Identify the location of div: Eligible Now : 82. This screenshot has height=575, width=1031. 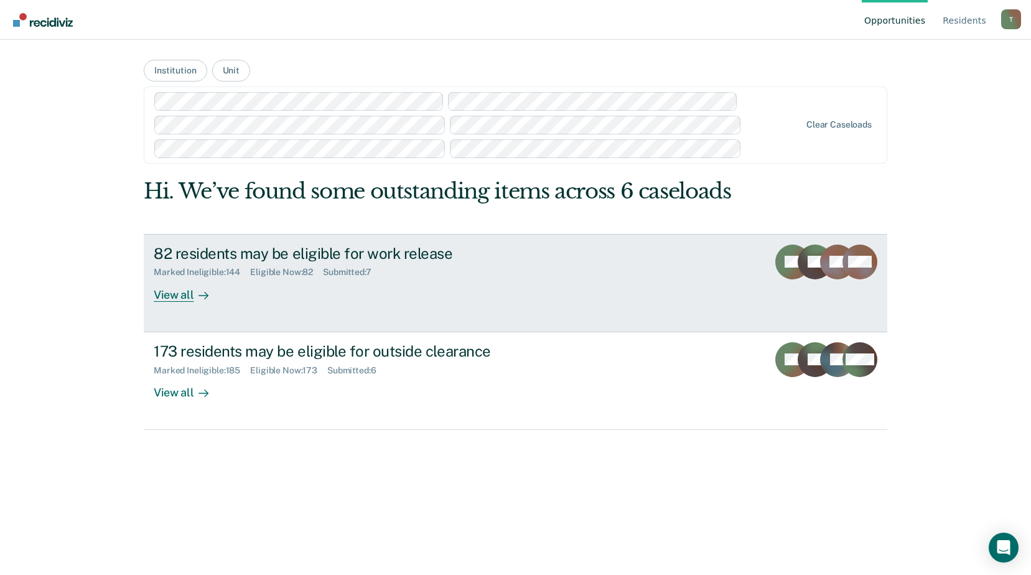
(286, 272).